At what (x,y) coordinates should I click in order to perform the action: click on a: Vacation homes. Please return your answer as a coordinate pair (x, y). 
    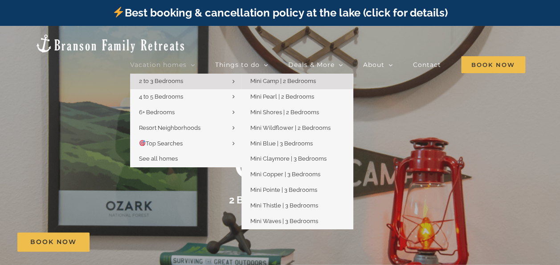
    Looking at the image, I should click on (163, 65).